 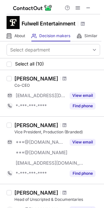 I want to click on img: 6f7b1c42ed5a2e93138b6b6e24907db9, so click(x=13, y=22).